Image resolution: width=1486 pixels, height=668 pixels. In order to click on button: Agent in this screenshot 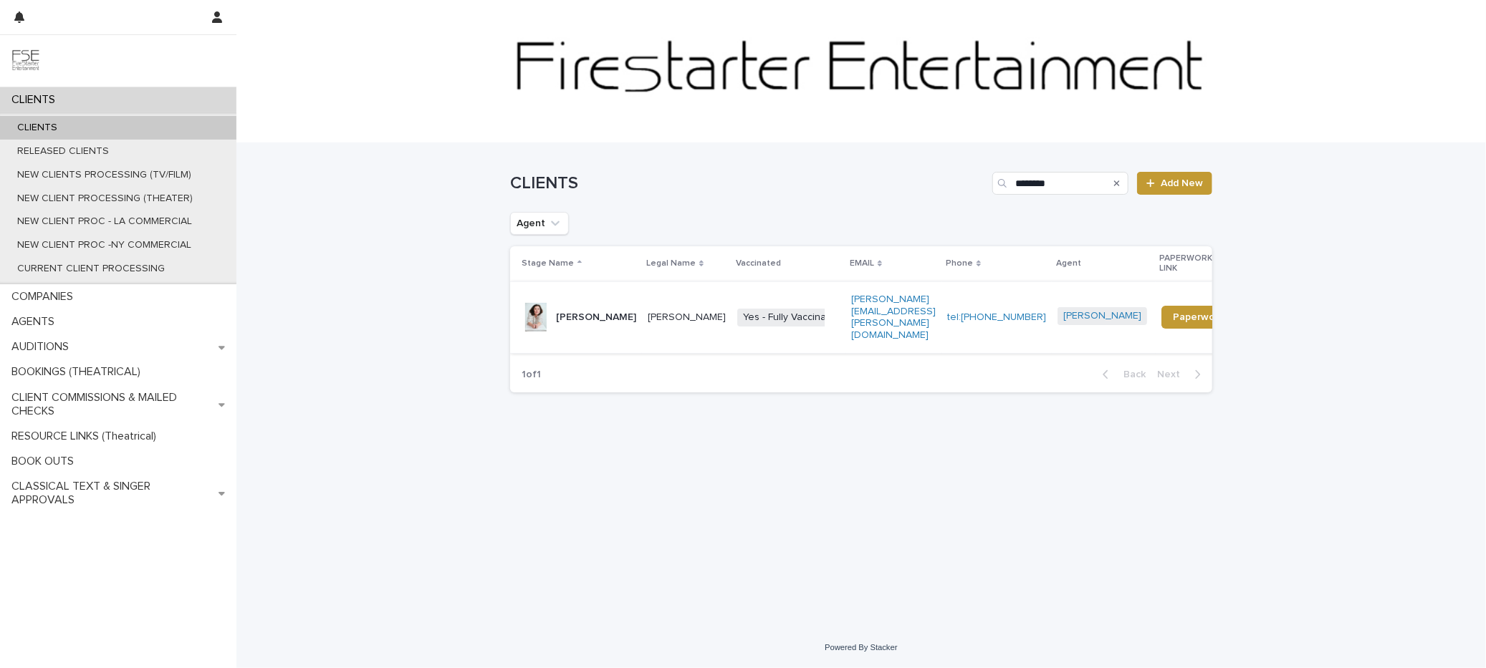, I will do `click(539, 224)`.